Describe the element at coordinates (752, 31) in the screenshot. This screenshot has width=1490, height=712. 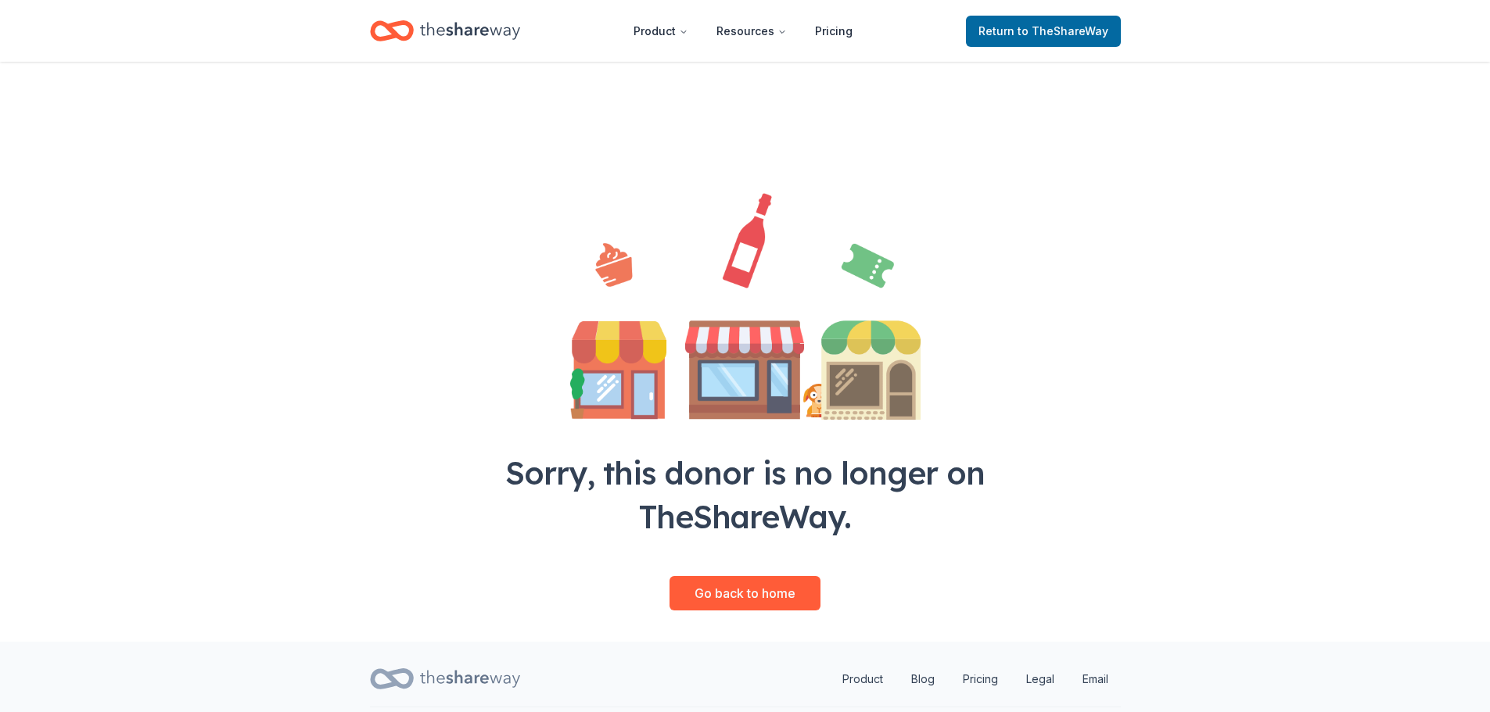
I see `button: Resources` at that location.